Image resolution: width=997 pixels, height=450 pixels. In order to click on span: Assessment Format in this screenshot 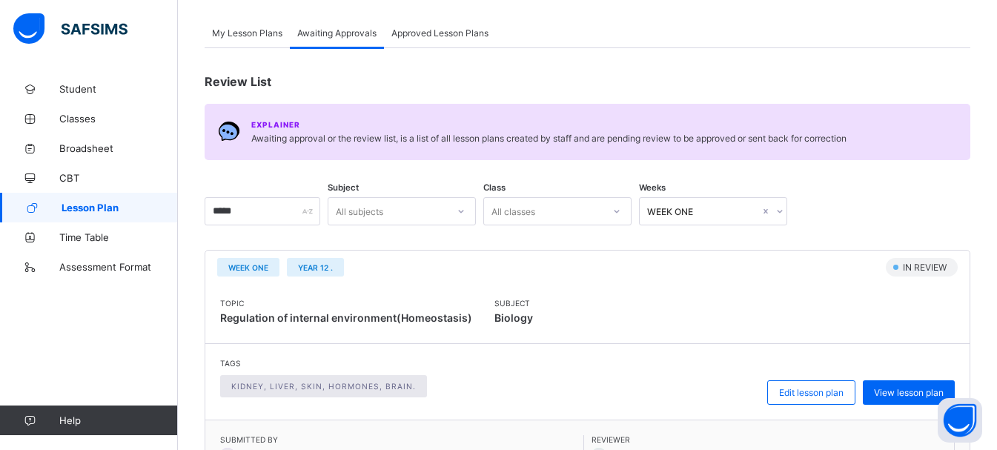, I will do `click(119, 267)`.